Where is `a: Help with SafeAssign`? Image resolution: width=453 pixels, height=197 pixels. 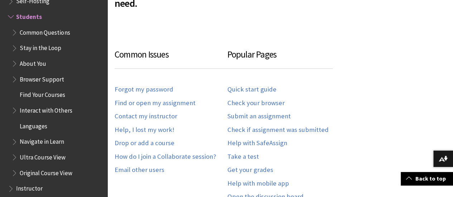 a: Help with SafeAssign is located at coordinates (257, 143).